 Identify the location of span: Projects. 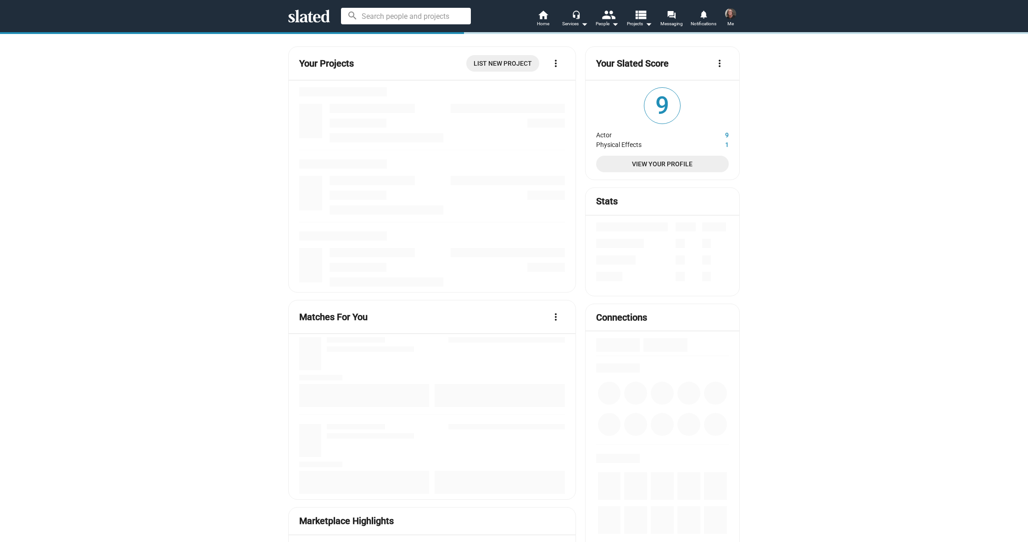
(639, 24).